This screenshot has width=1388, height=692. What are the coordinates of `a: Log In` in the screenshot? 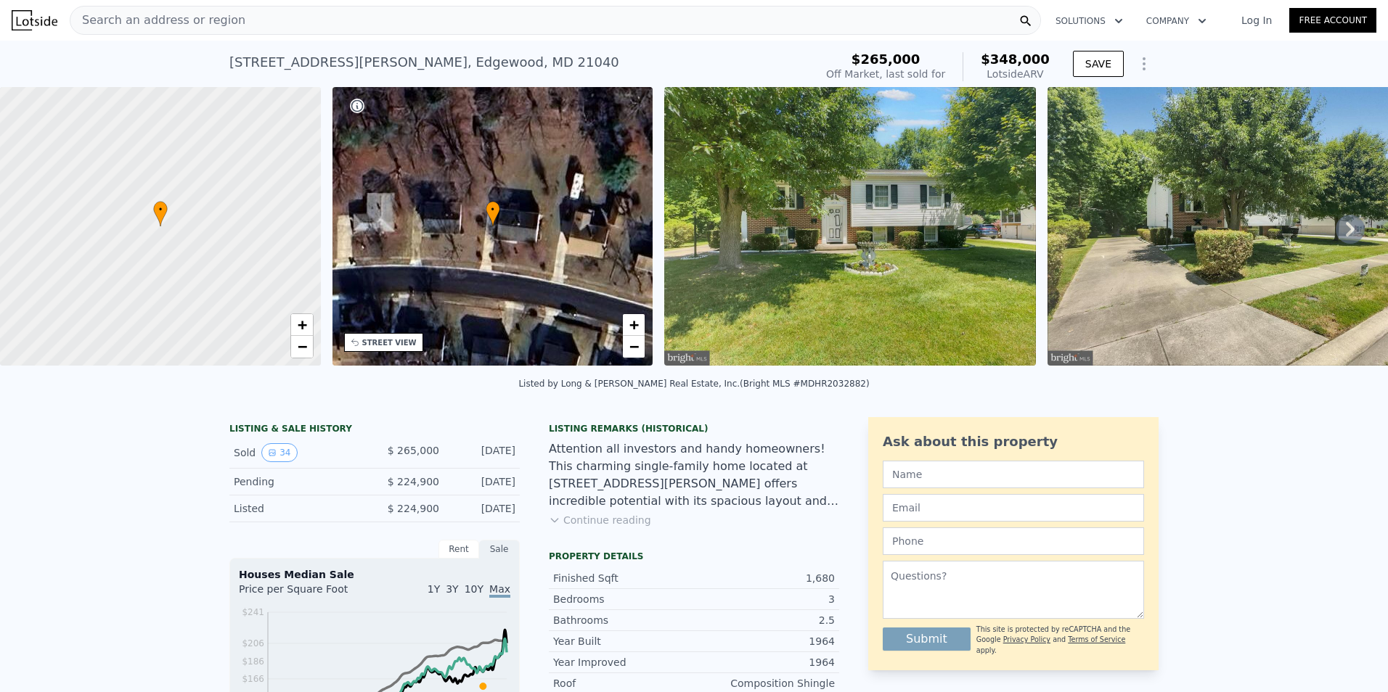 It's located at (1256, 20).